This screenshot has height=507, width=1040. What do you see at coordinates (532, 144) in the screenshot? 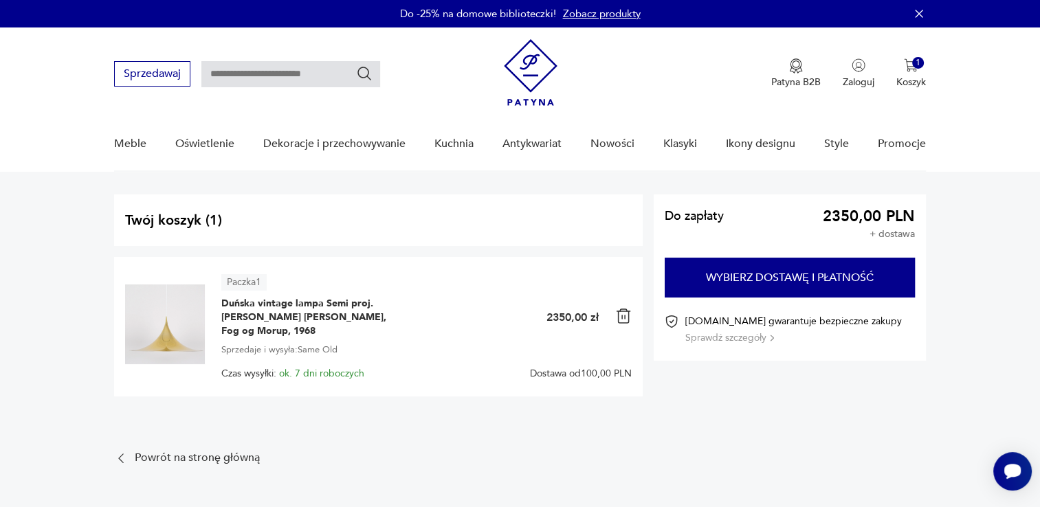
I see `a: Antykwariat` at bounding box center [532, 144].